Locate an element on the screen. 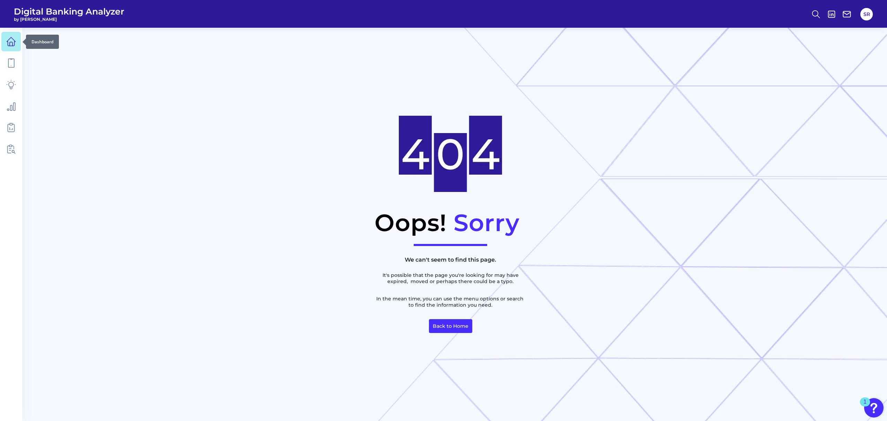  img: NotFoundImage is located at coordinates (451, 154).